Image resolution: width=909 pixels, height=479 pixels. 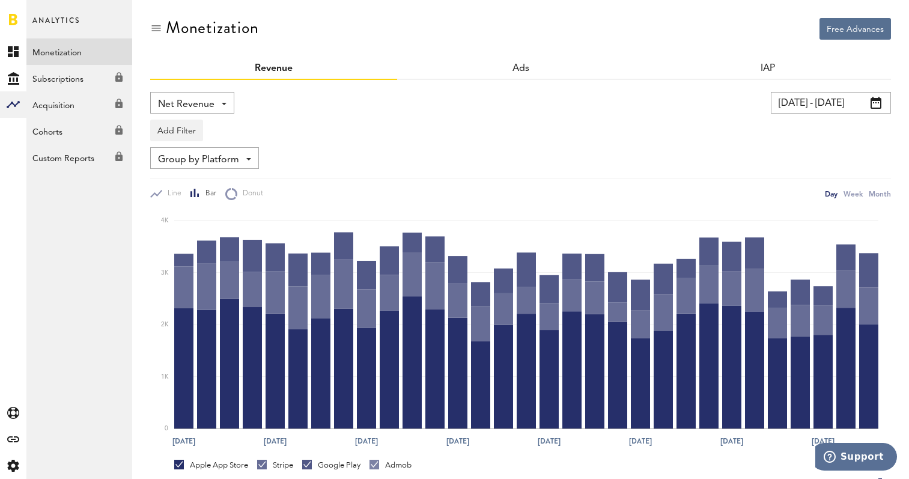 I want to click on text: 1K, so click(x=165, y=377).